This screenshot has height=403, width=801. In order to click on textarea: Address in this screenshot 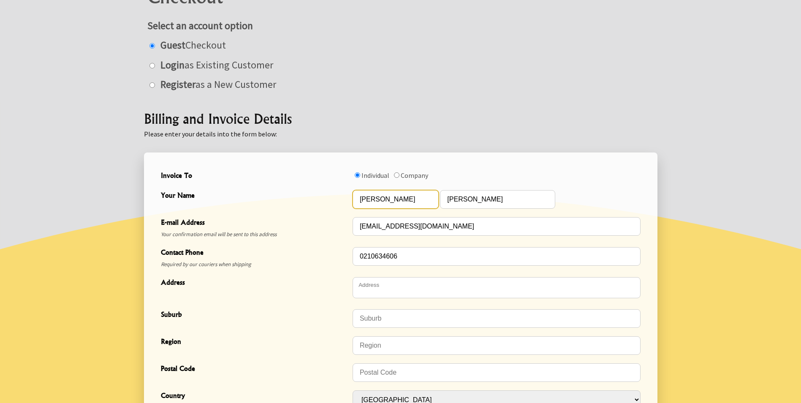, I will do `click(497, 288)`.